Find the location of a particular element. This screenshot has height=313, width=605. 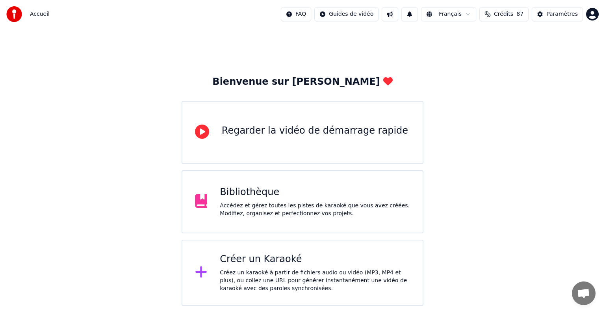

div: Créez un karaoké à partir de fichiers audio ou vidéo (MP3, MP4 et plus), ou collez une URL pour g... is located at coordinates (315, 280).